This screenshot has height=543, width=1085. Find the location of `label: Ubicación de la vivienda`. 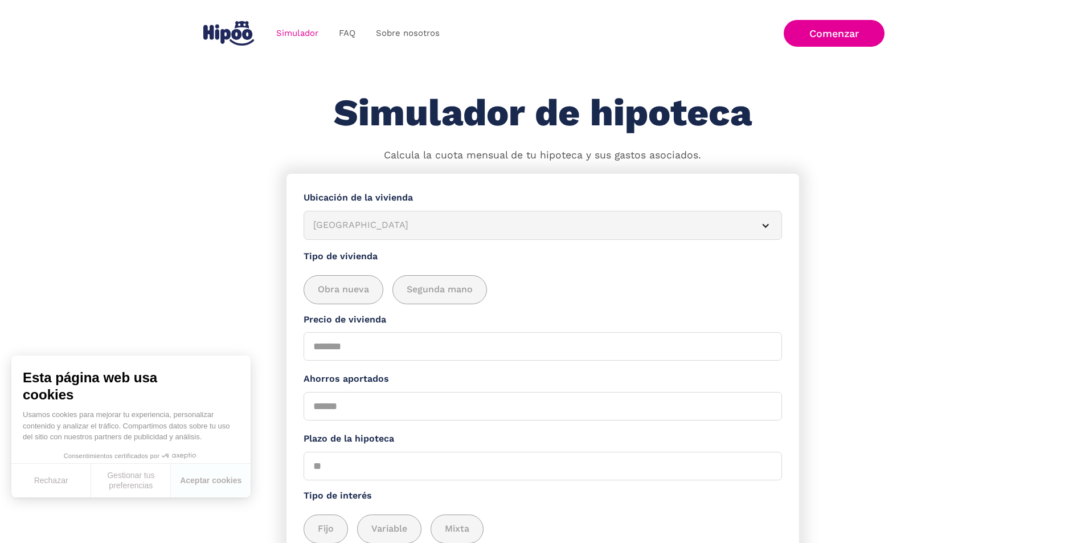

label: Ubicación de la vivienda is located at coordinates (543, 198).